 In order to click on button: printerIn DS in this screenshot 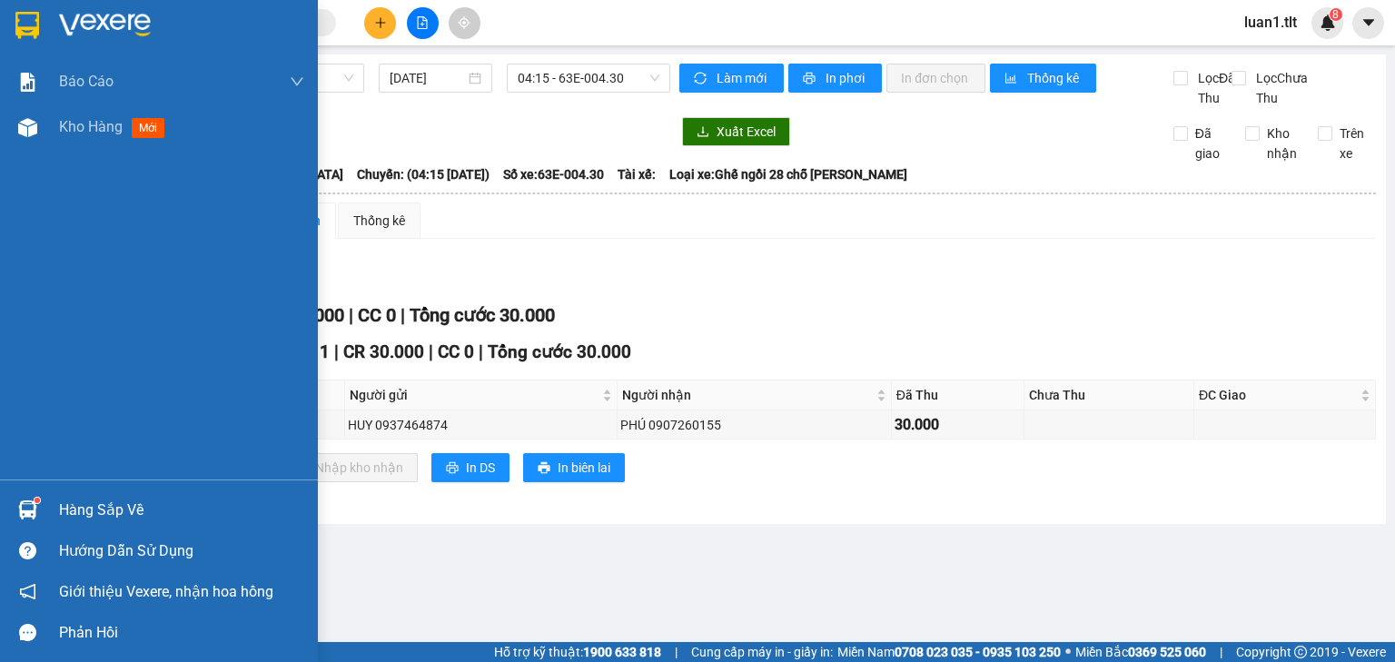, I will do `click(470, 468)`.